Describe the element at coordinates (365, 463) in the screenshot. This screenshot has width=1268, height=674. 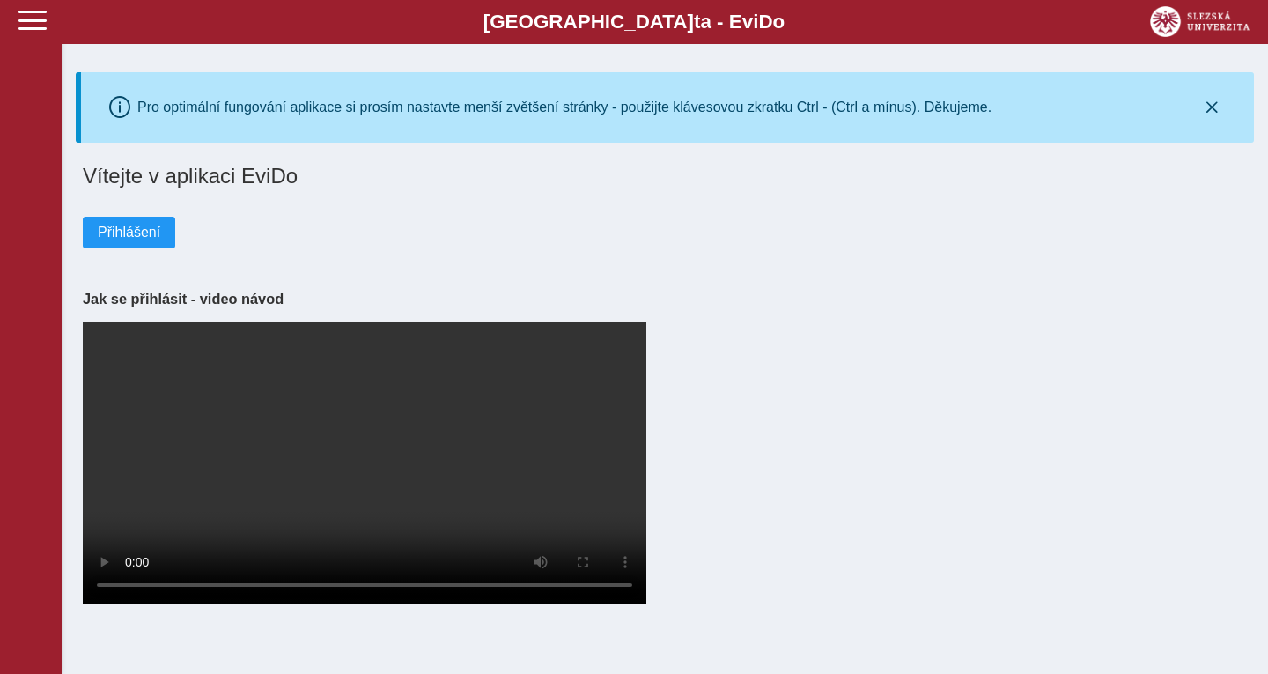
I see `video: Your browser does not support the video tag.` at that location.